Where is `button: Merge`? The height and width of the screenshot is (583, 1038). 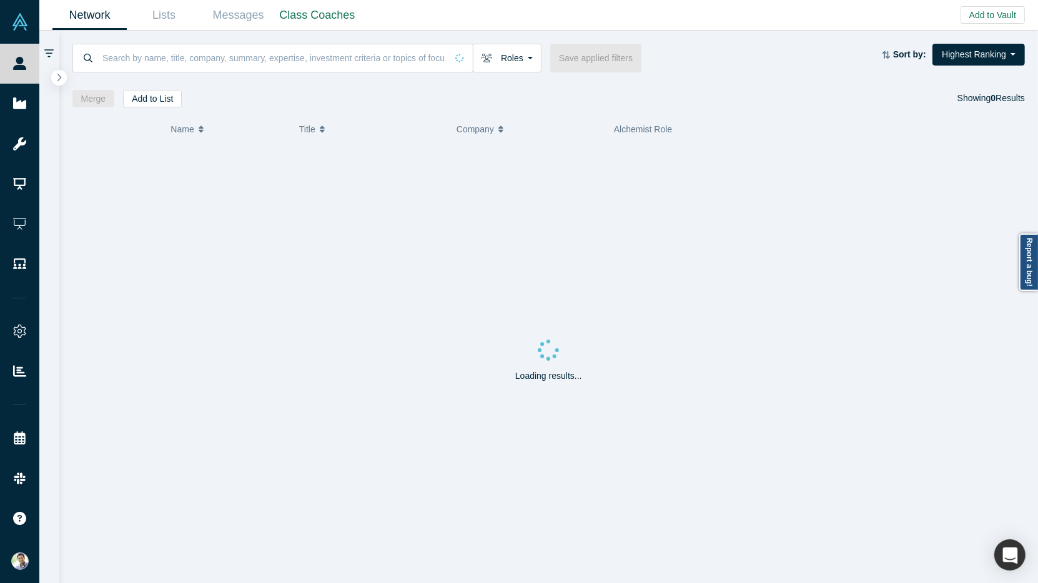
button: Merge is located at coordinates (94, 99).